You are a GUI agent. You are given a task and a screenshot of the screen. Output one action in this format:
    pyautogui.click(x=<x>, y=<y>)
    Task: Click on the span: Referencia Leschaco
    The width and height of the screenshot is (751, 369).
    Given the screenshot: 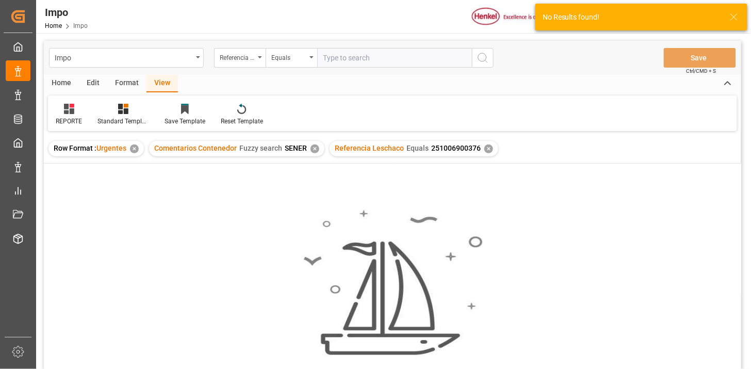 What is the action you would take?
    pyautogui.click(x=369, y=148)
    